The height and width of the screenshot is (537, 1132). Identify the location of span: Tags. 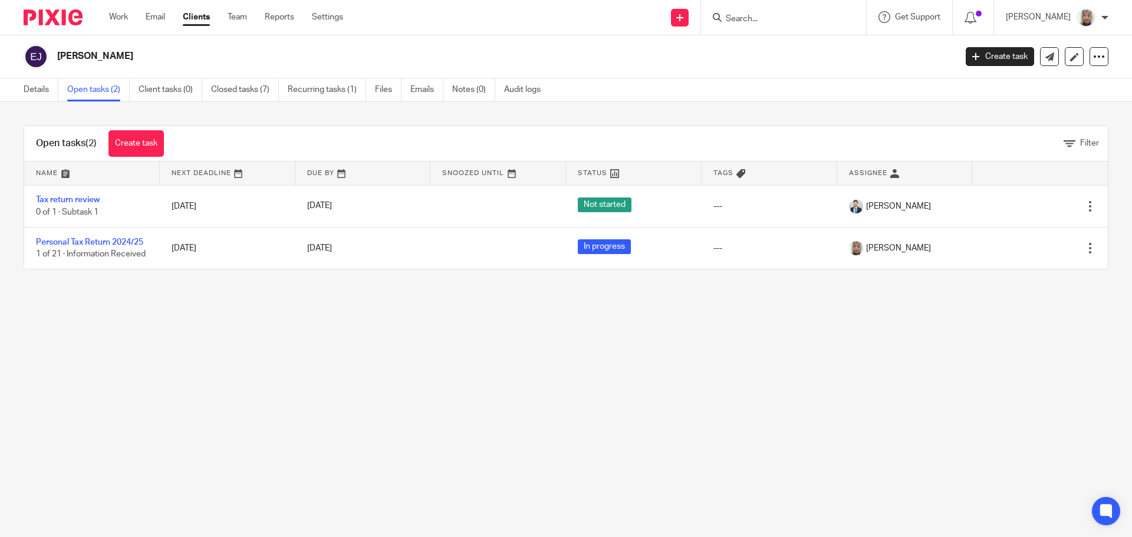
(724, 173).